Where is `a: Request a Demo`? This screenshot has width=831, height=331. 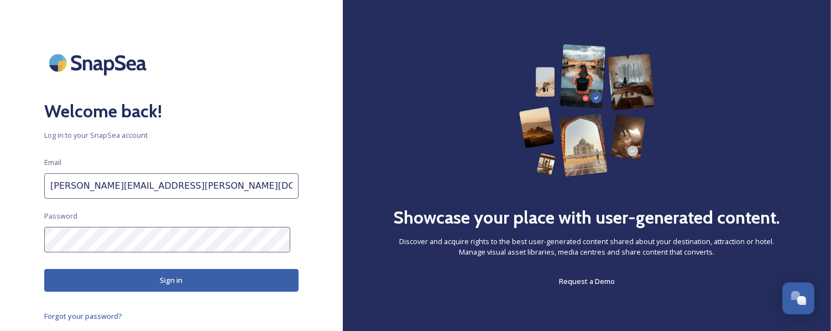
a: Request a Demo is located at coordinates (587, 281).